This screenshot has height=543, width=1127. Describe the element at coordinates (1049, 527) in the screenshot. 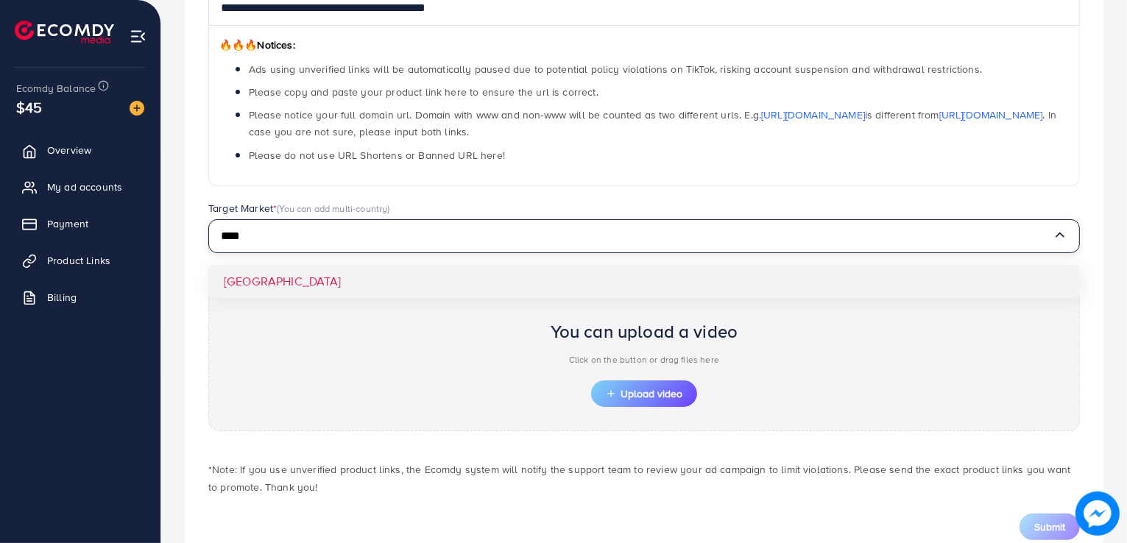

I see `button: Submit` at that location.